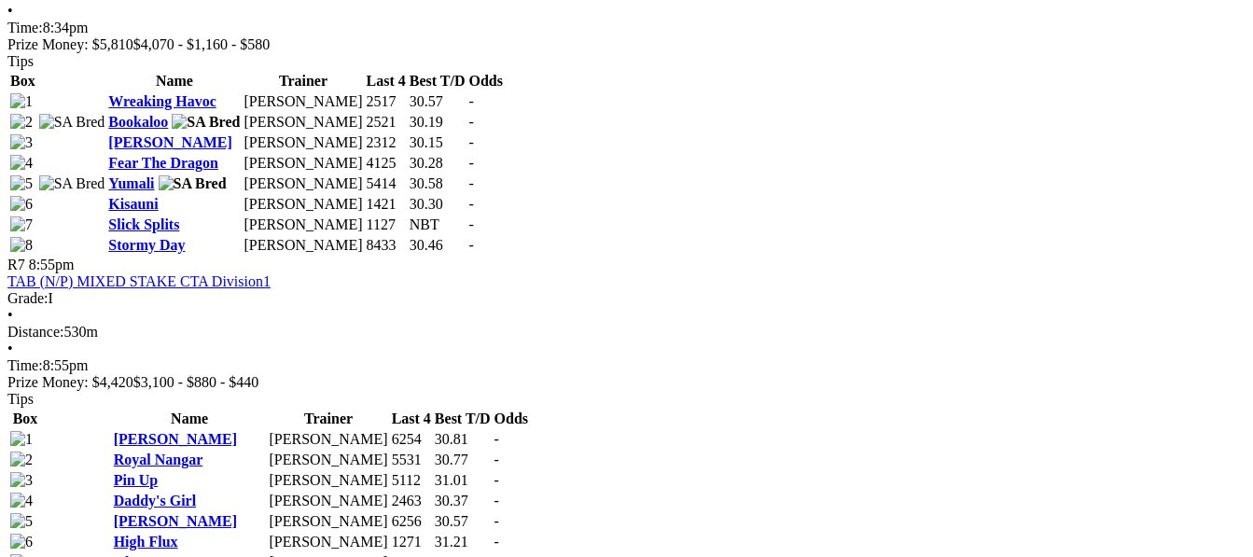 This screenshot has height=557, width=1253. What do you see at coordinates (144, 224) in the screenshot?
I see `a: Slick Splits` at bounding box center [144, 224].